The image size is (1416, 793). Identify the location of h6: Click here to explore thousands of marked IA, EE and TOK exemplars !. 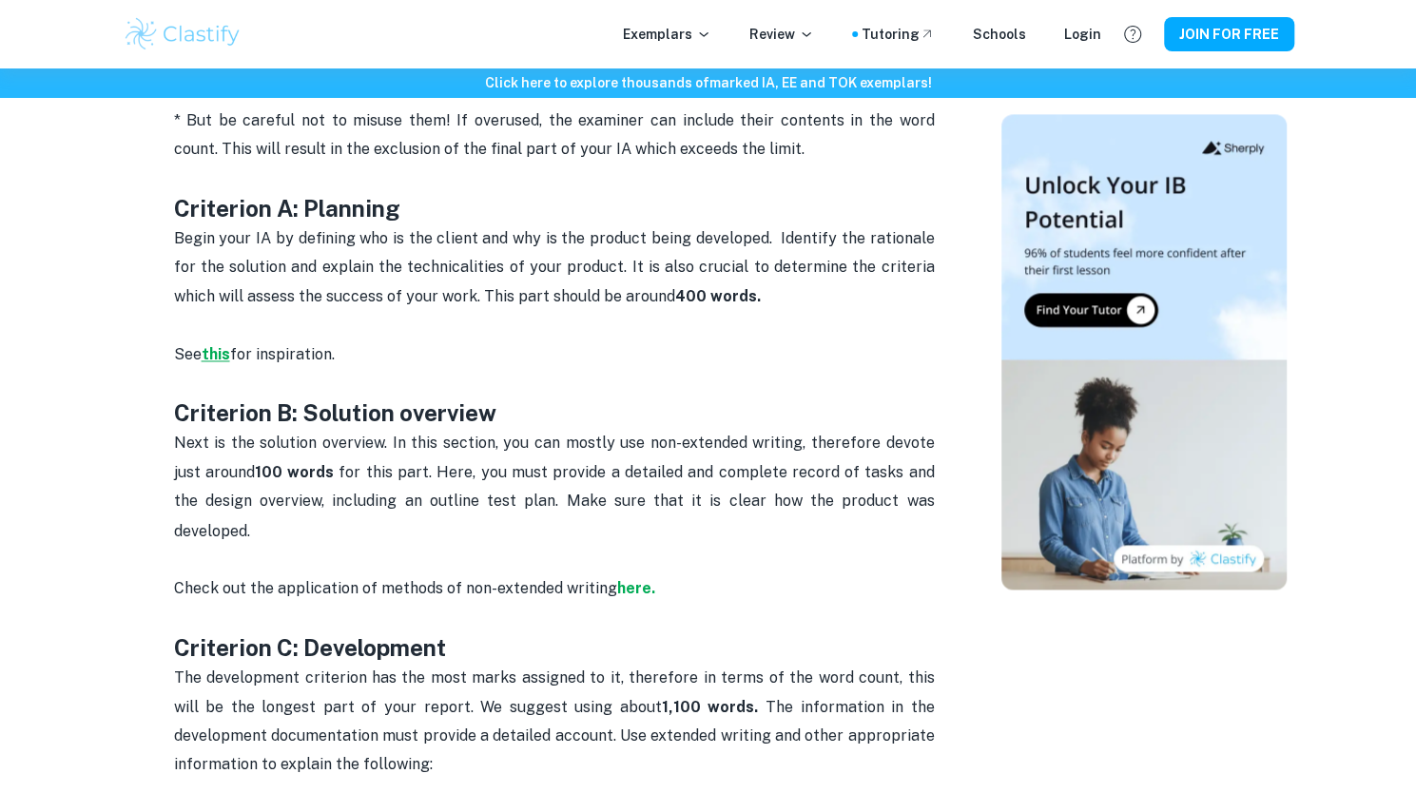
(707, 83).